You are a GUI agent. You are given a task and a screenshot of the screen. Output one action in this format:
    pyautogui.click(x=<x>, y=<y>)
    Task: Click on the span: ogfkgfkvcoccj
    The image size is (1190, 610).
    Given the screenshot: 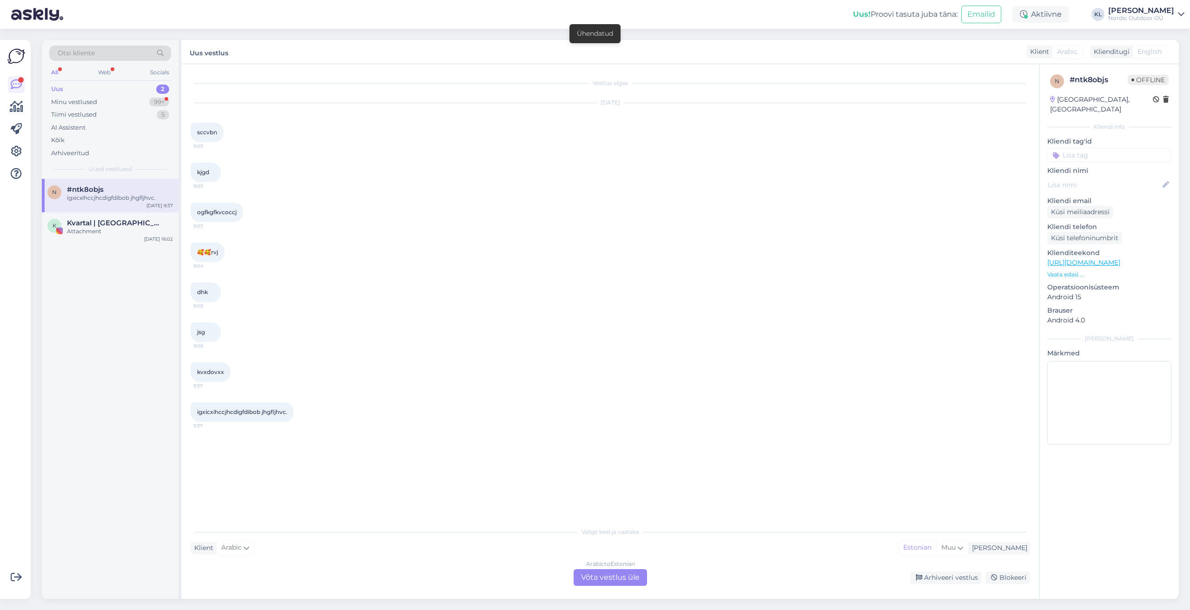 What is the action you would take?
    pyautogui.click(x=217, y=212)
    